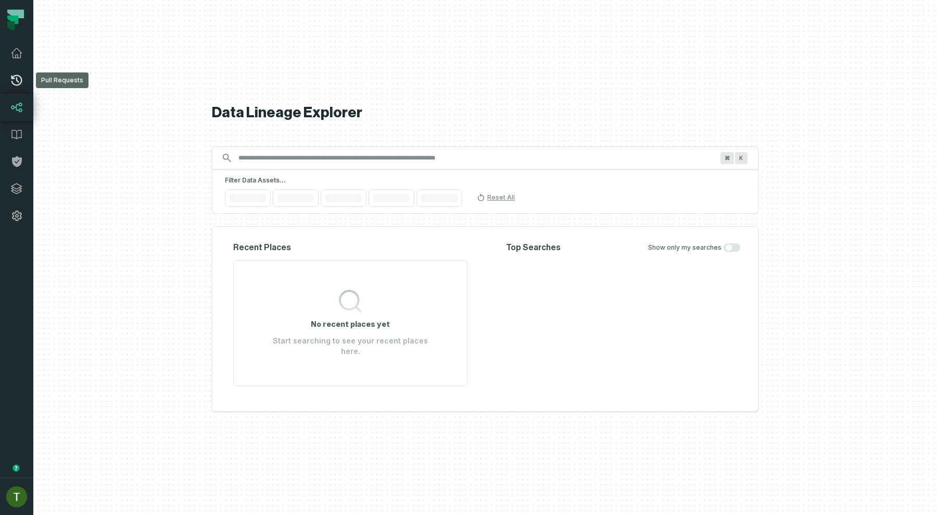 The height and width of the screenshot is (515, 937). Describe the element at coordinates (62, 80) in the screenshot. I see `div: Pull Requests` at that location.